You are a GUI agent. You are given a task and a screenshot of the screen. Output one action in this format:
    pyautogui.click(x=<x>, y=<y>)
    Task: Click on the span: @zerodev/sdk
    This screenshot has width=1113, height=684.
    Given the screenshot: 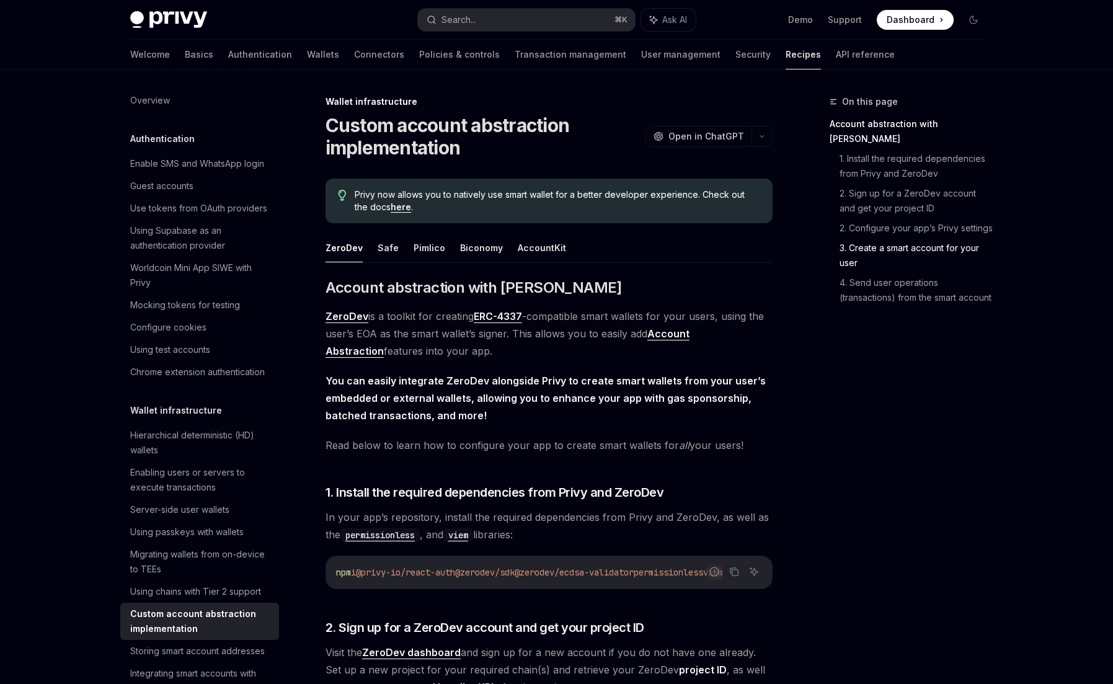 What is the action you would take?
    pyautogui.click(x=485, y=572)
    